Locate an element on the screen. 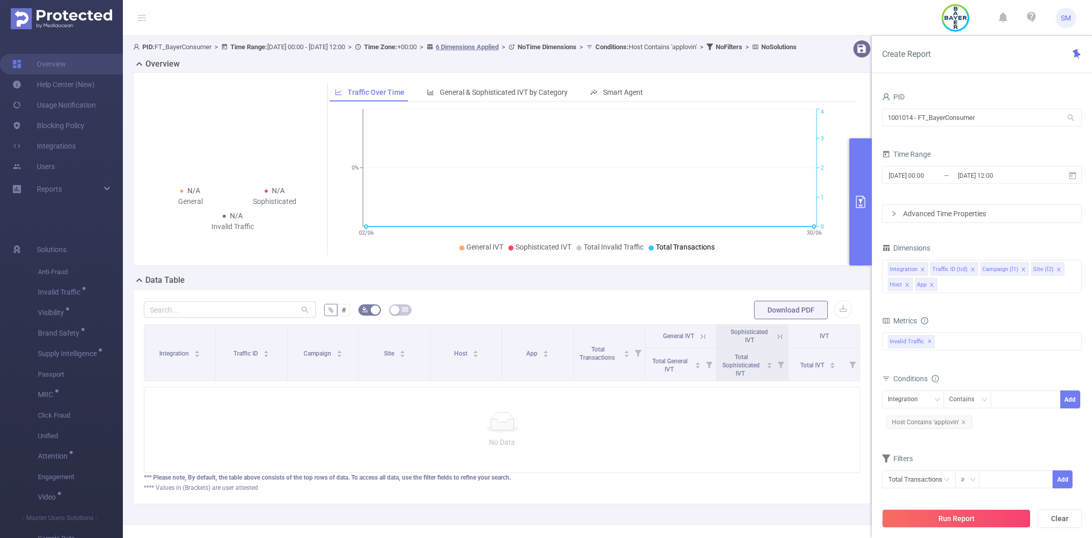 The image size is (1092, 538). span: Time Range is located at coordinates (906, 154).